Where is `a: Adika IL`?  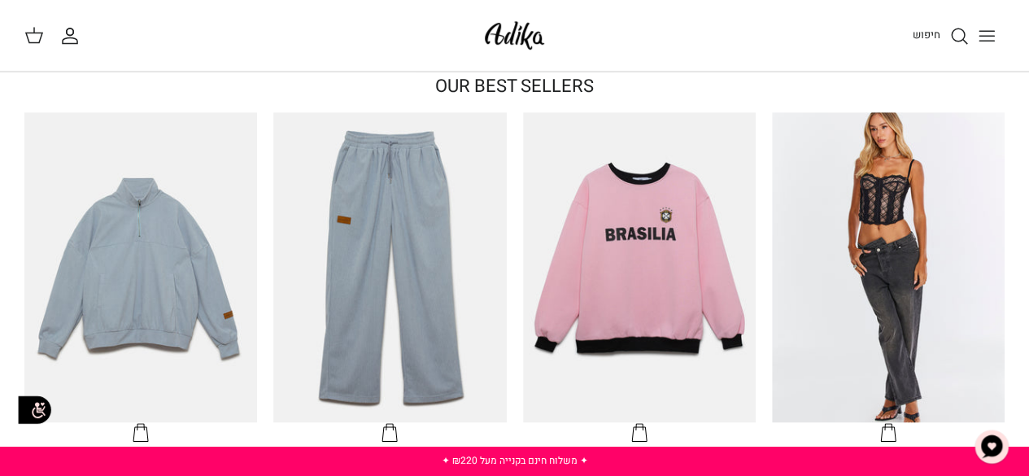 a: Adika IL is located at coordinates (514, 35).